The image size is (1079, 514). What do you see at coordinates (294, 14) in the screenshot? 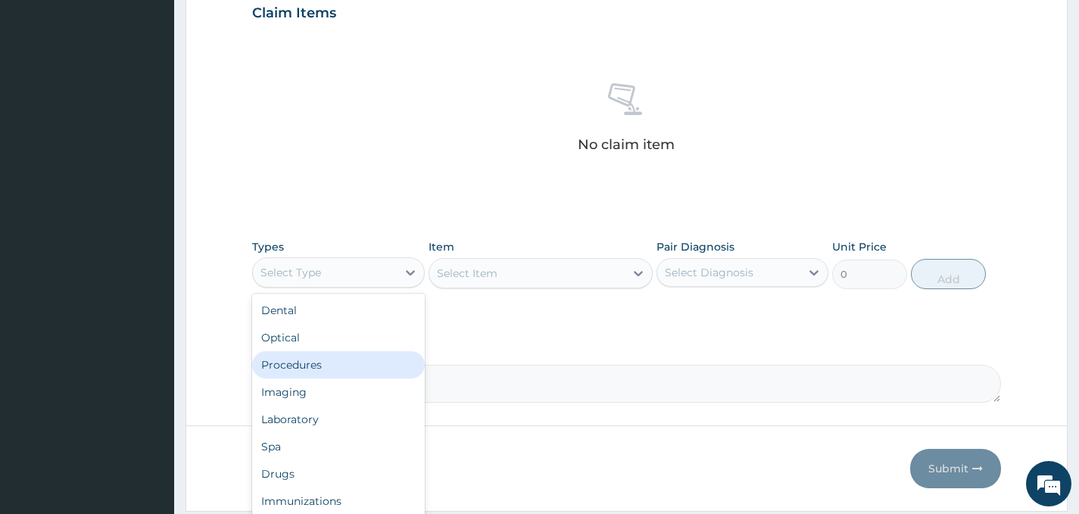
I see `h3: Claim Items` at bounding box center [294, 14].